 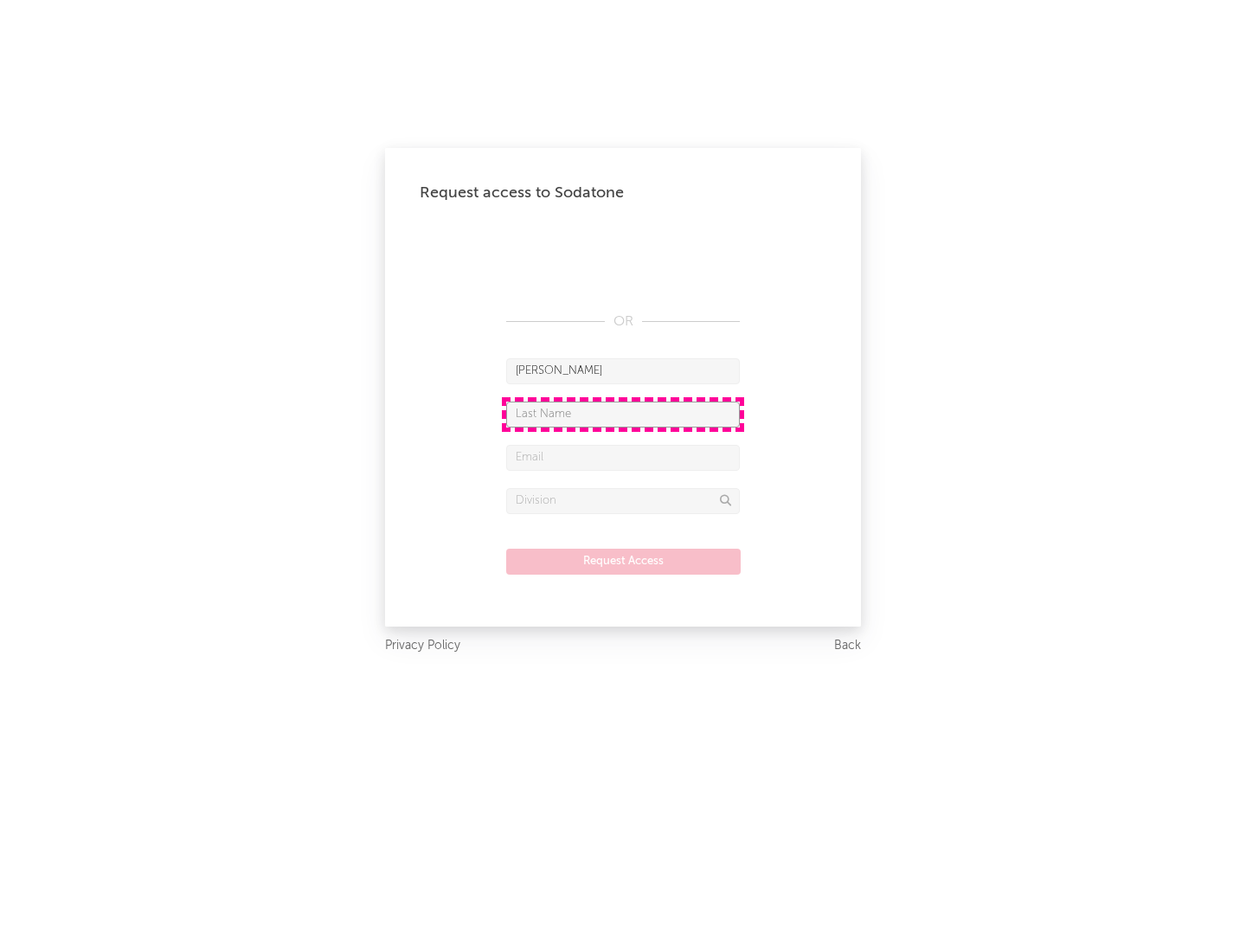 I want to click on input: Last Name, so click(x=623, y=414).